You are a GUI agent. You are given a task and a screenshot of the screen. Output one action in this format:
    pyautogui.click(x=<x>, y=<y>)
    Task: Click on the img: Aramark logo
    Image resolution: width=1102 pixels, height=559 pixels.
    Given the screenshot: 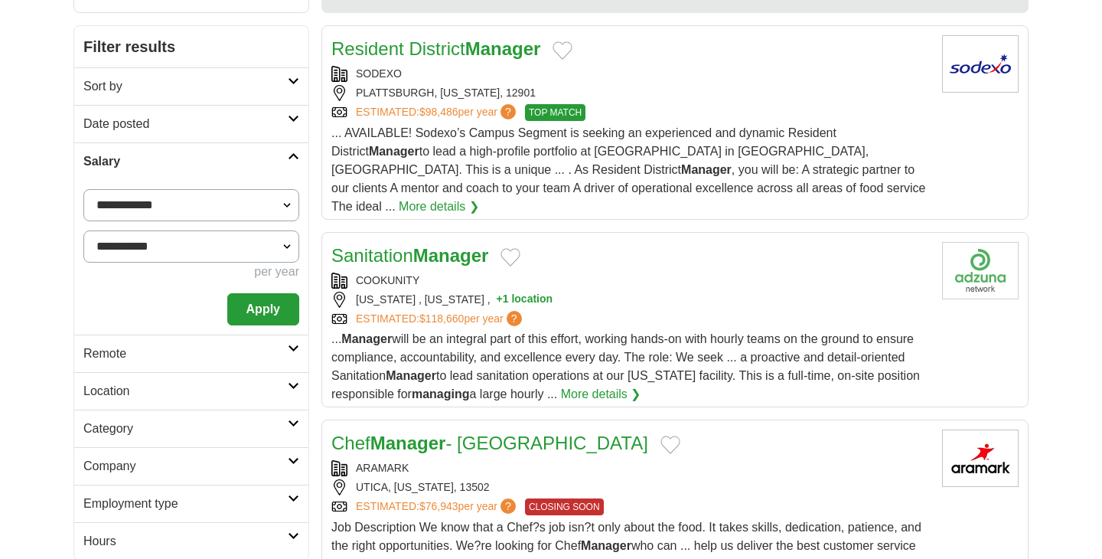 What is the action you would take?
    pyautogui.click(x=980, y=458)
    